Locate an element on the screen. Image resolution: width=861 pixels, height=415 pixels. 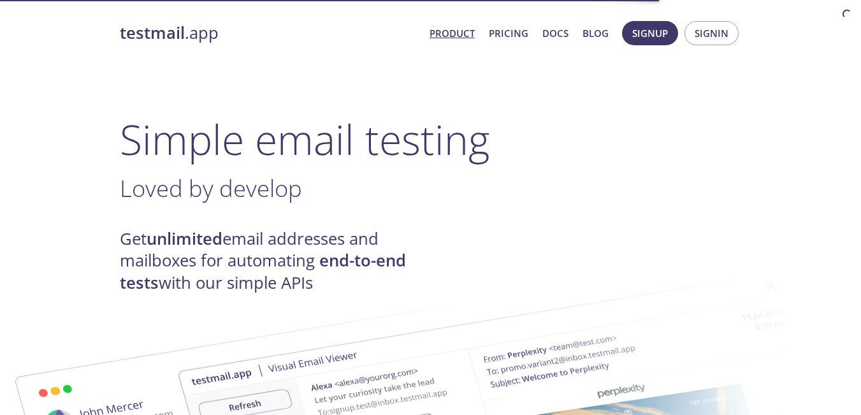
button: Signin is located at coordinates (711, 33).